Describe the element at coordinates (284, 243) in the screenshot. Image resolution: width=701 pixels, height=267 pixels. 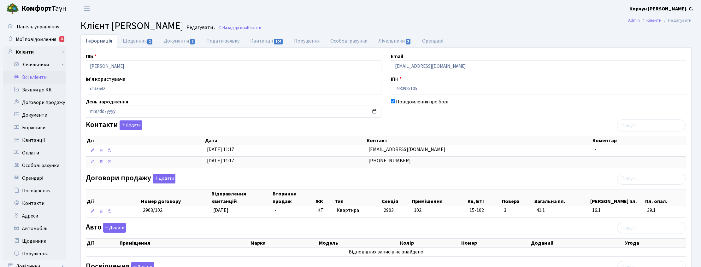
I see `th: Марка` at that location.